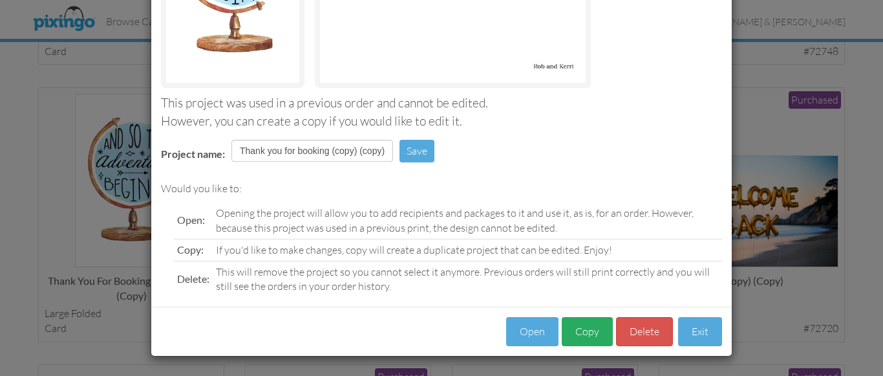  Describe the element at coordinates (468, 221) in the screenshot. I see `td: Opening the project will allow you to add recipients and packages to it and use it, as is, for an...` at that location.